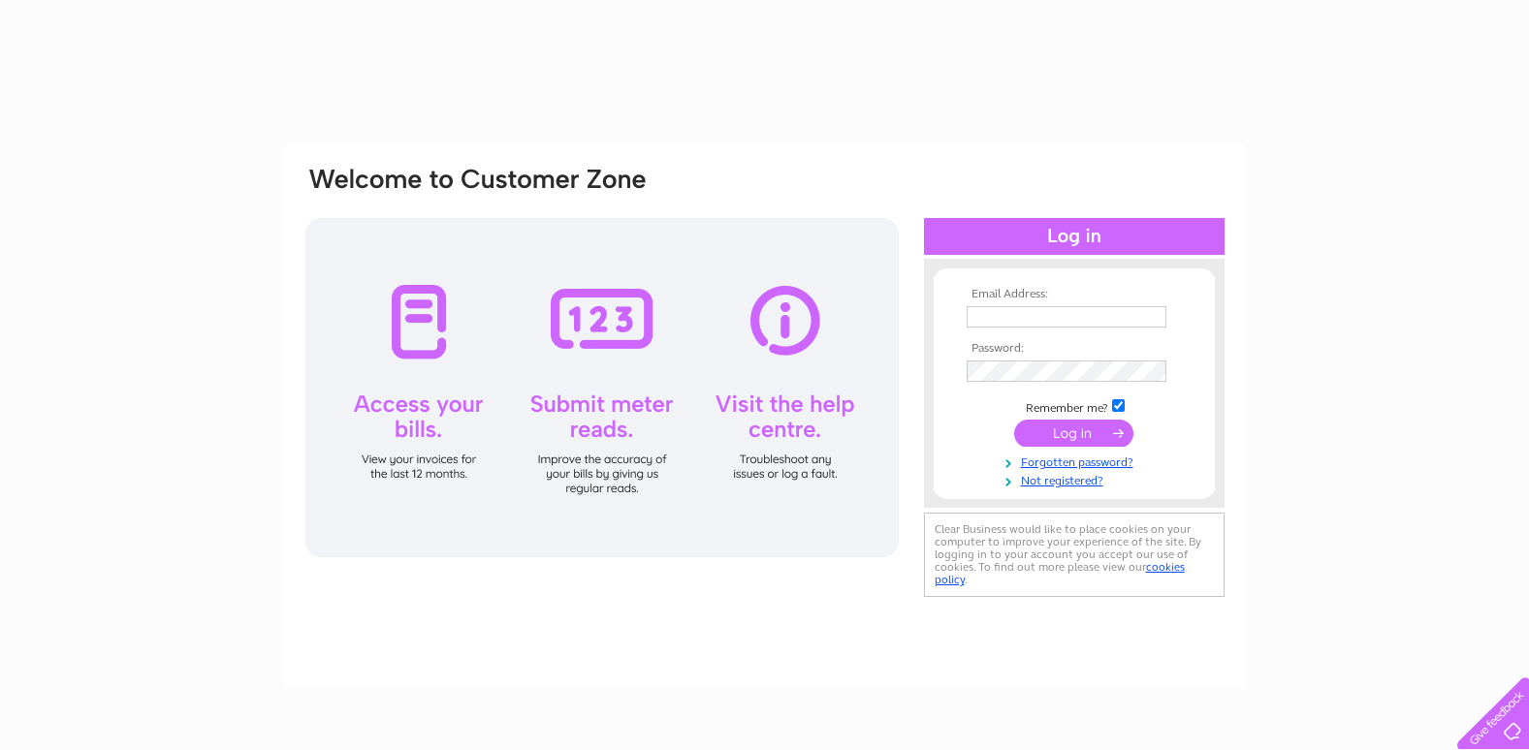 The width and height of the screenshot is (1529, 750). I want to click on th: Email Address:, so click(1074, 295).